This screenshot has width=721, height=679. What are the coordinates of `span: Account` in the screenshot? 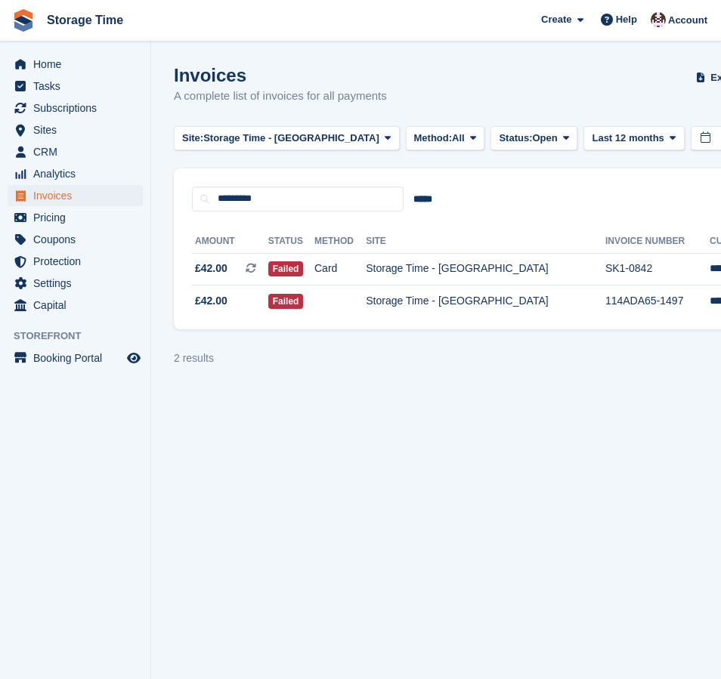 It's located at (688, 20).